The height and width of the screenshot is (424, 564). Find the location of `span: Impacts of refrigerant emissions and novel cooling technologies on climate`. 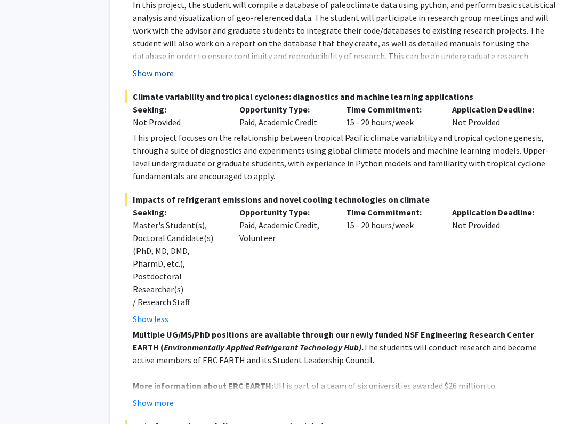

span: Impacts of refrigerant emissions and novel cooling technologies on climate is located at coordinates (342, 199).